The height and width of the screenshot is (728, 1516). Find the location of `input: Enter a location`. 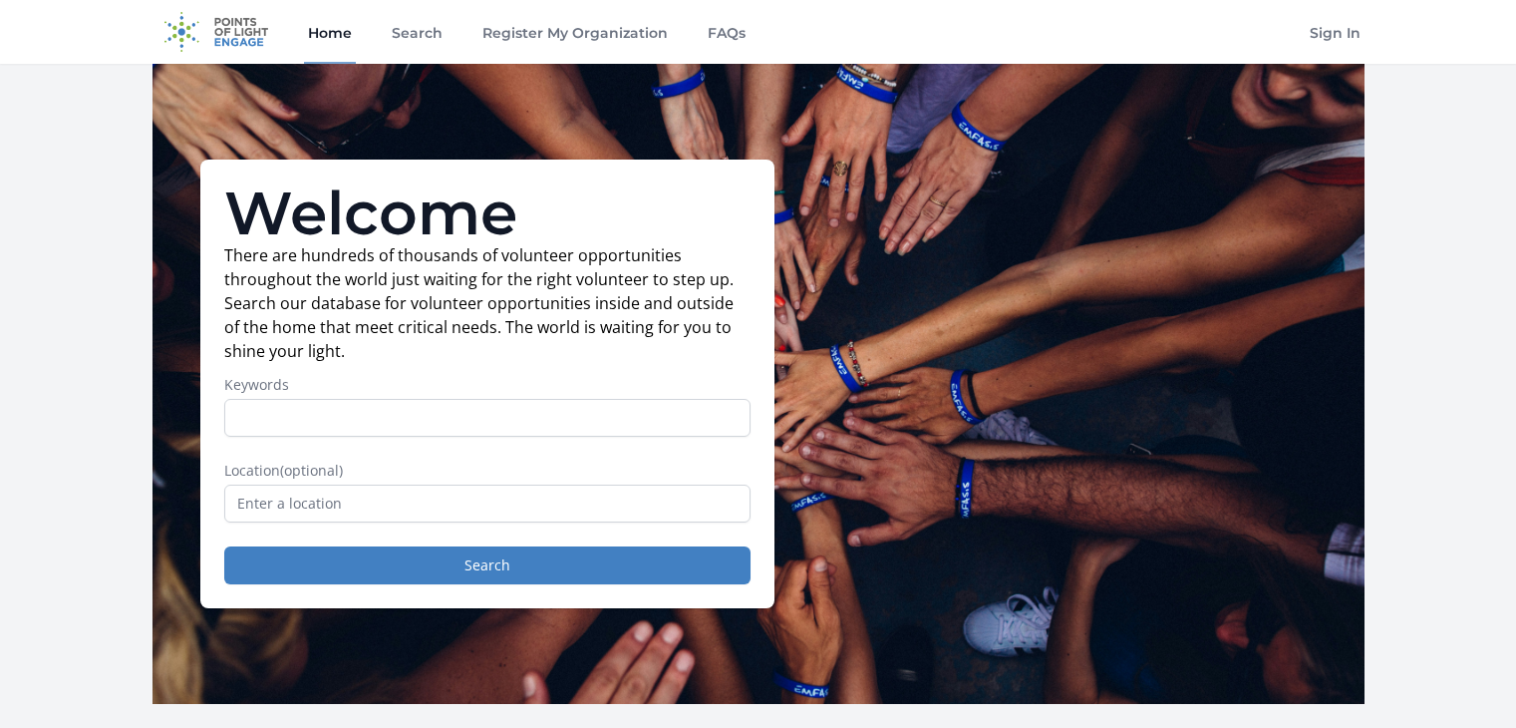

input: Enter a location is located at coordinates (488, 503).